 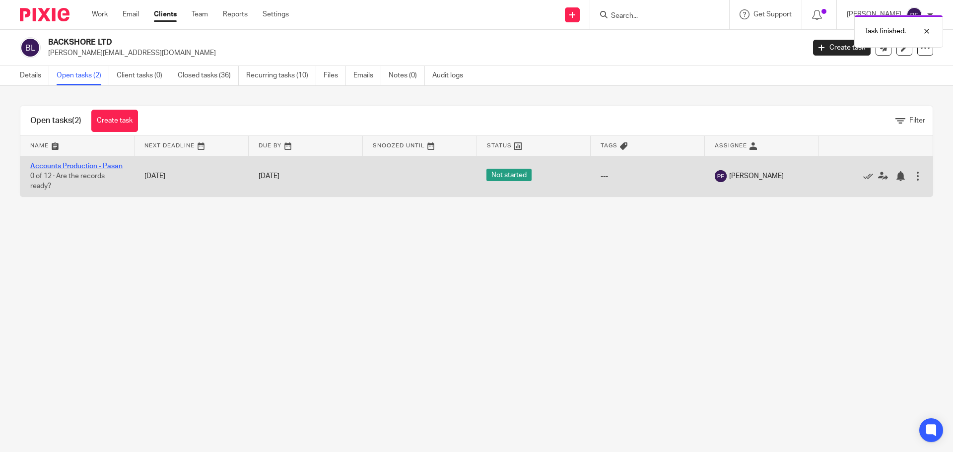 What do you see at coordinates (281, 75) in the screenshot?
I see `a: Recurring tasks (10)` at bounding box center [281, 75].